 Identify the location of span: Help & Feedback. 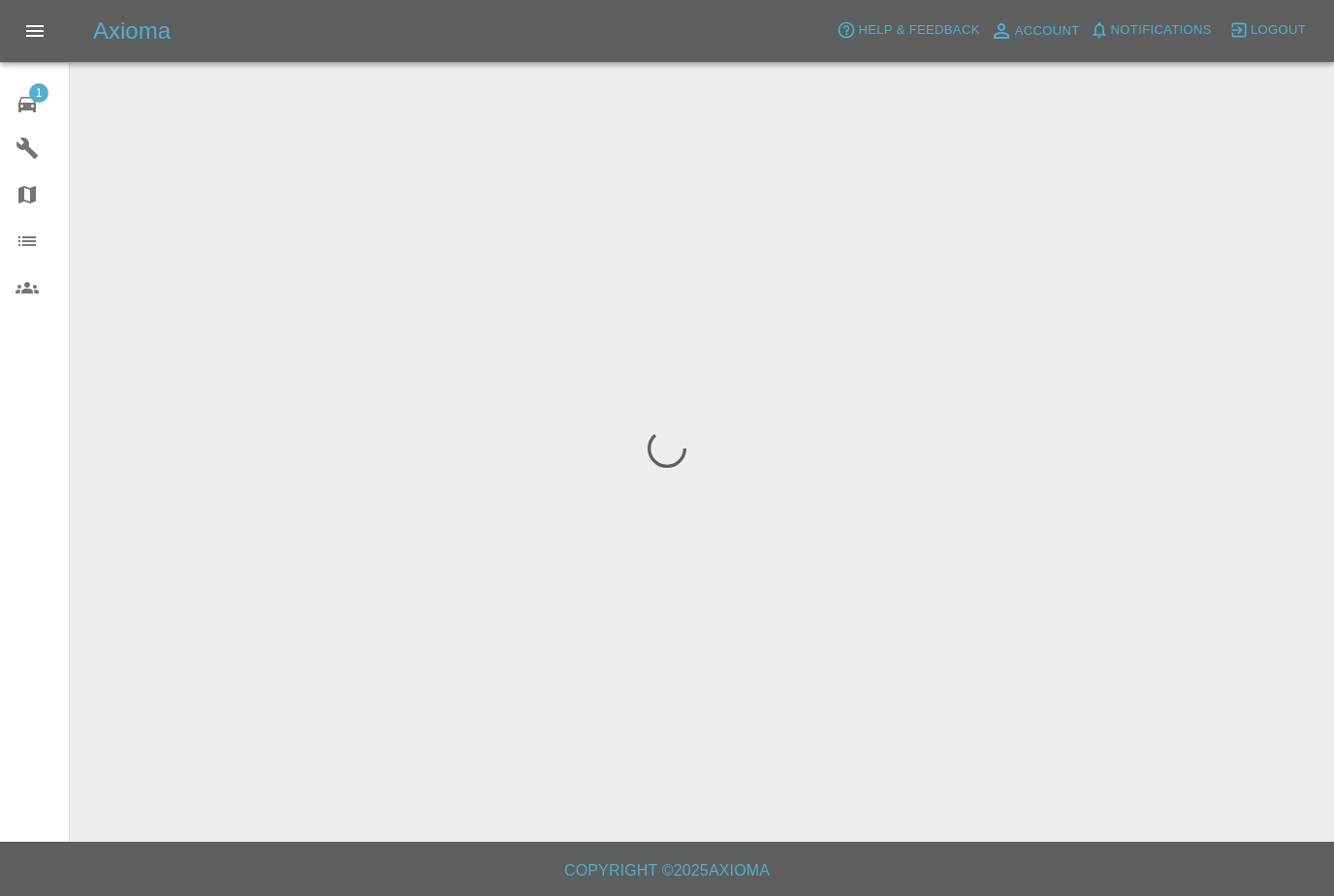
(918, 30).